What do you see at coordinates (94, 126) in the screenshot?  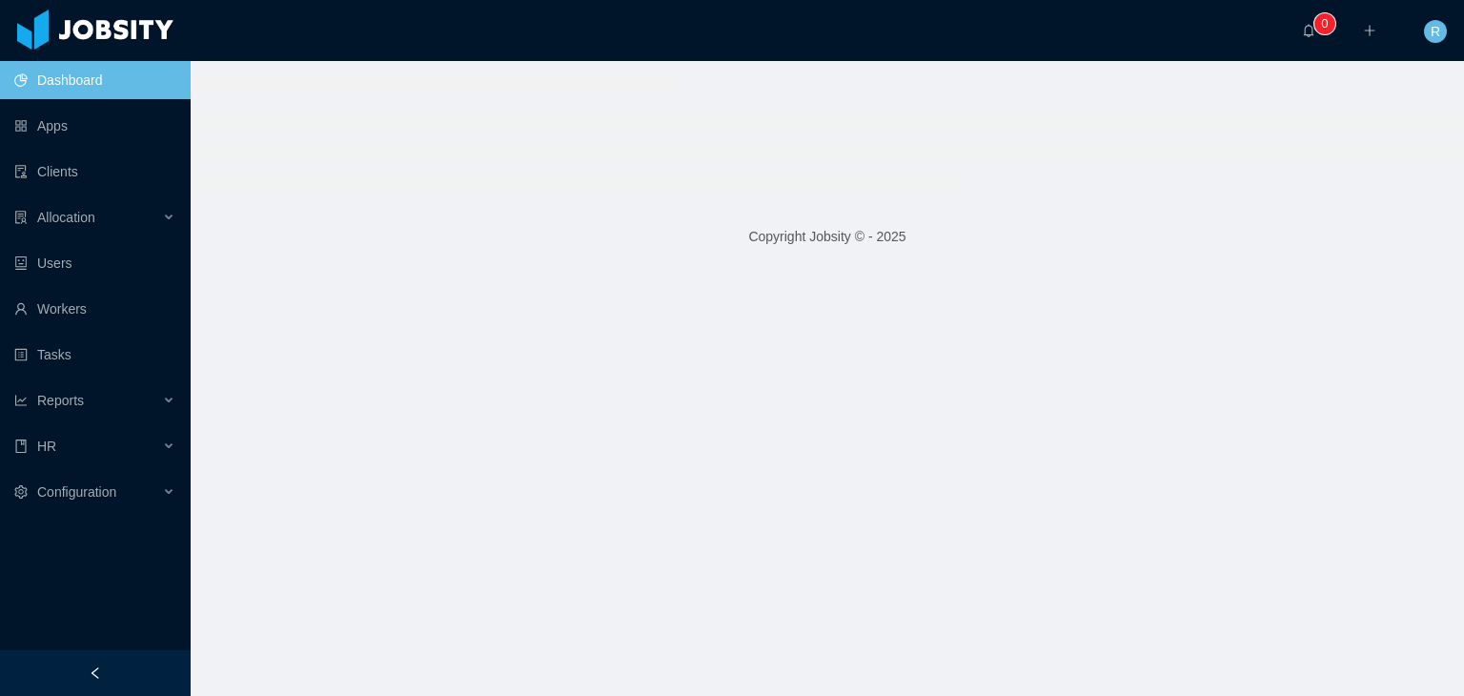 I see `a: icon: appstoreApps` at bounding box center [94, 126].